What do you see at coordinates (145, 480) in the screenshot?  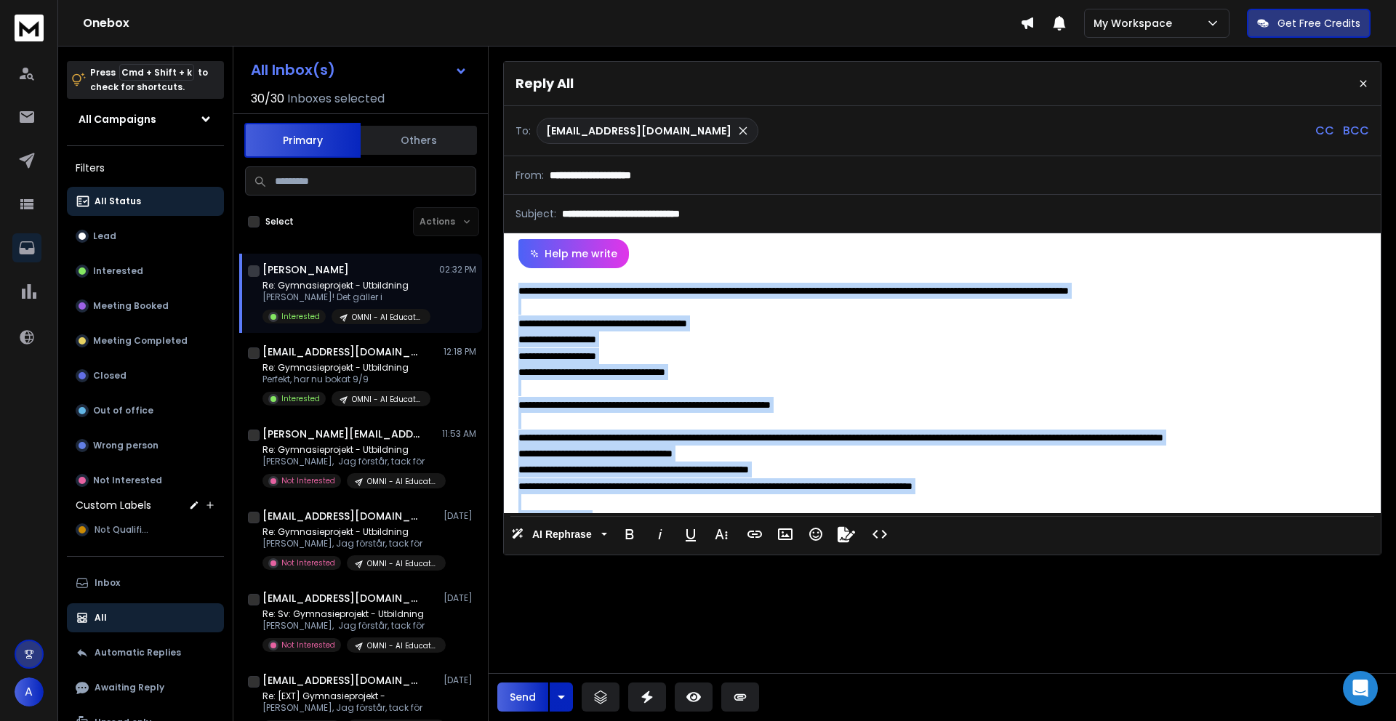 I see `button: Not Interested` at bounding box center [145, 480].